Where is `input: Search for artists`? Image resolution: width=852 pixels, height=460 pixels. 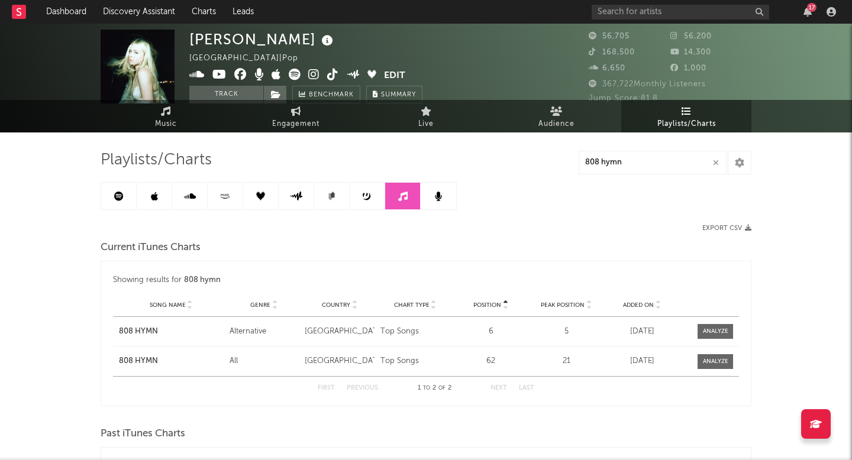
input: Search for artists is located at coordinates (681, 12).